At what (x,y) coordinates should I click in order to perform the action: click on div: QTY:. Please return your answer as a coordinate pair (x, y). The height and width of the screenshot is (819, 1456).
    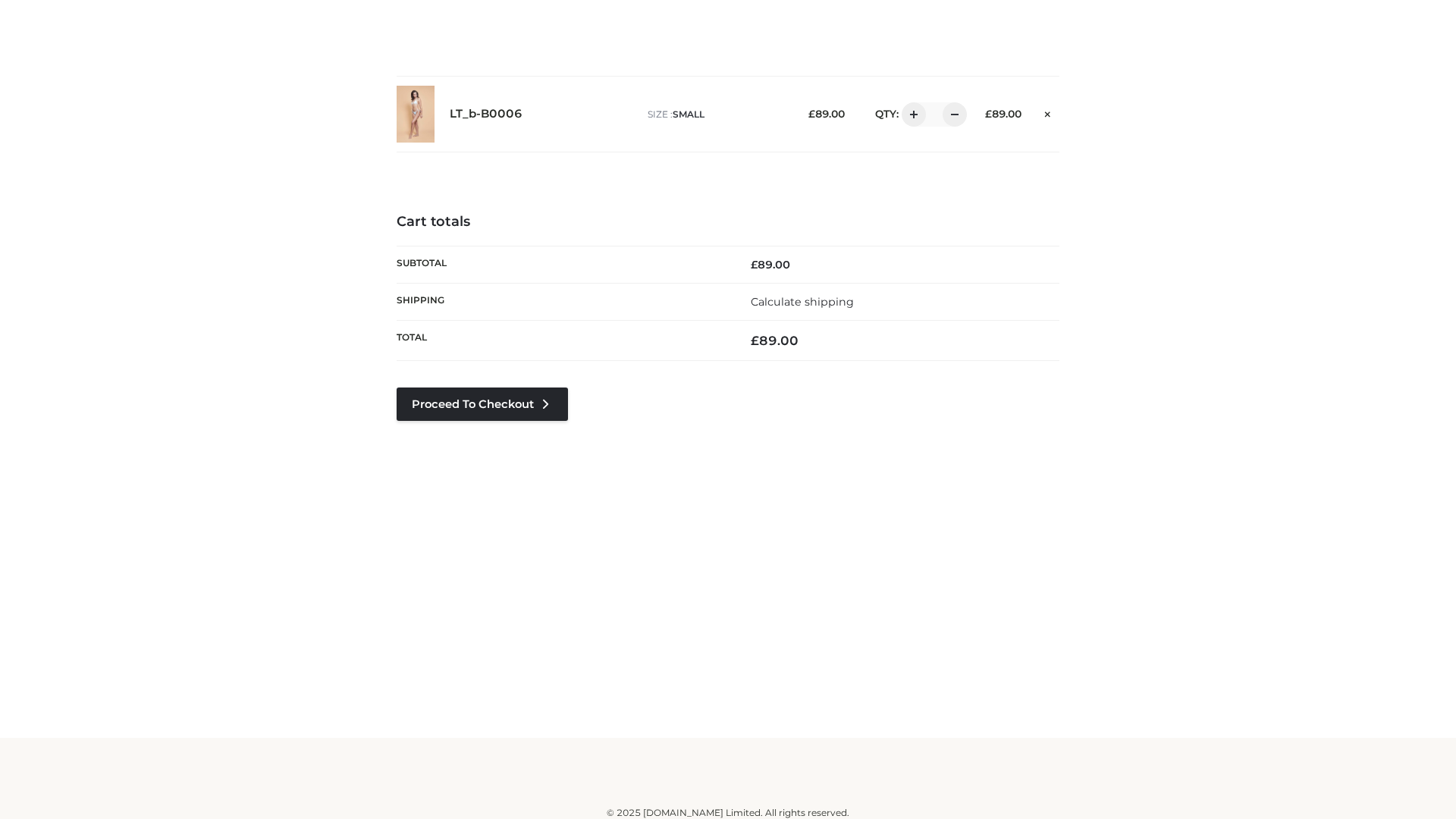
    Looking at the image, I should click on (911, 115).